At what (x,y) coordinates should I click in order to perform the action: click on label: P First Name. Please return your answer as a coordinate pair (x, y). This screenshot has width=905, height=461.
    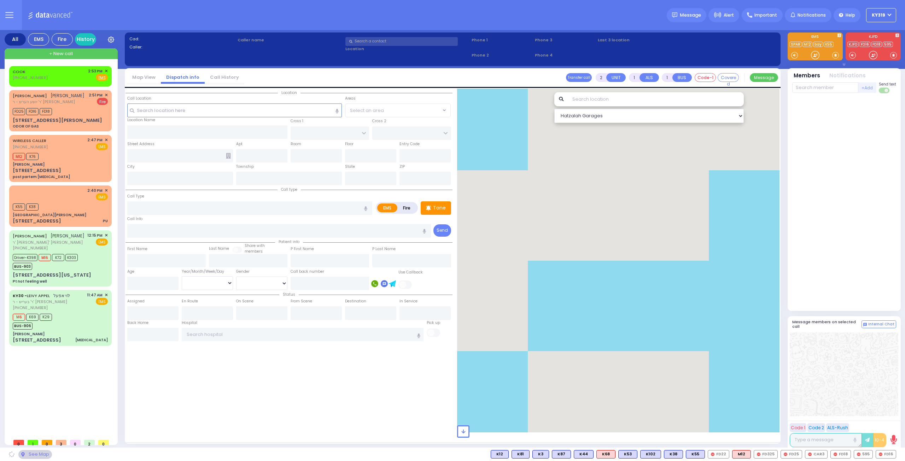
    Looking at the image, I should click on (302, 249).